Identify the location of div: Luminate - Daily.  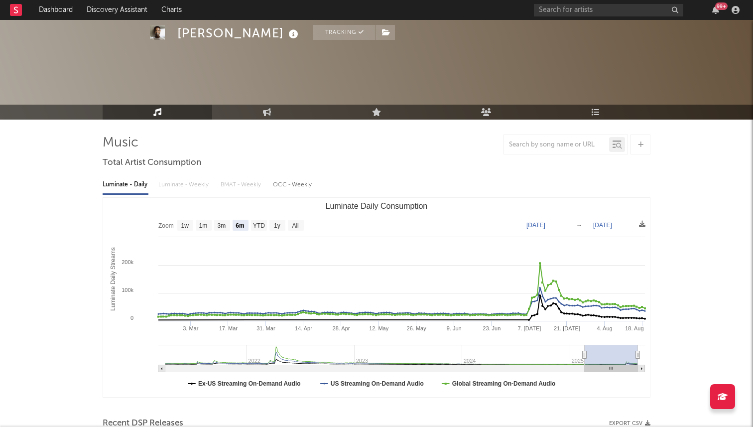
(126, 185).